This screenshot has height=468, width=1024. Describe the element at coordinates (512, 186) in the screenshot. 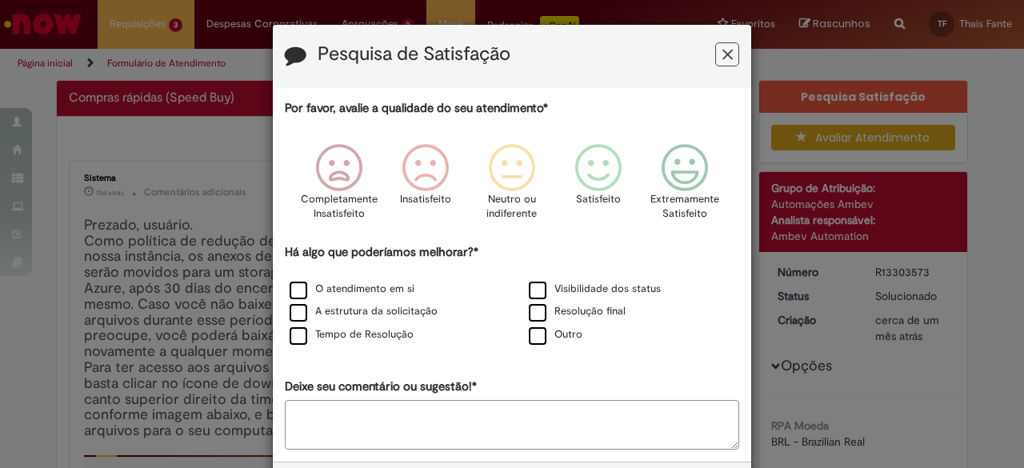

I see `div: Neutro ou indiferente` at that location.